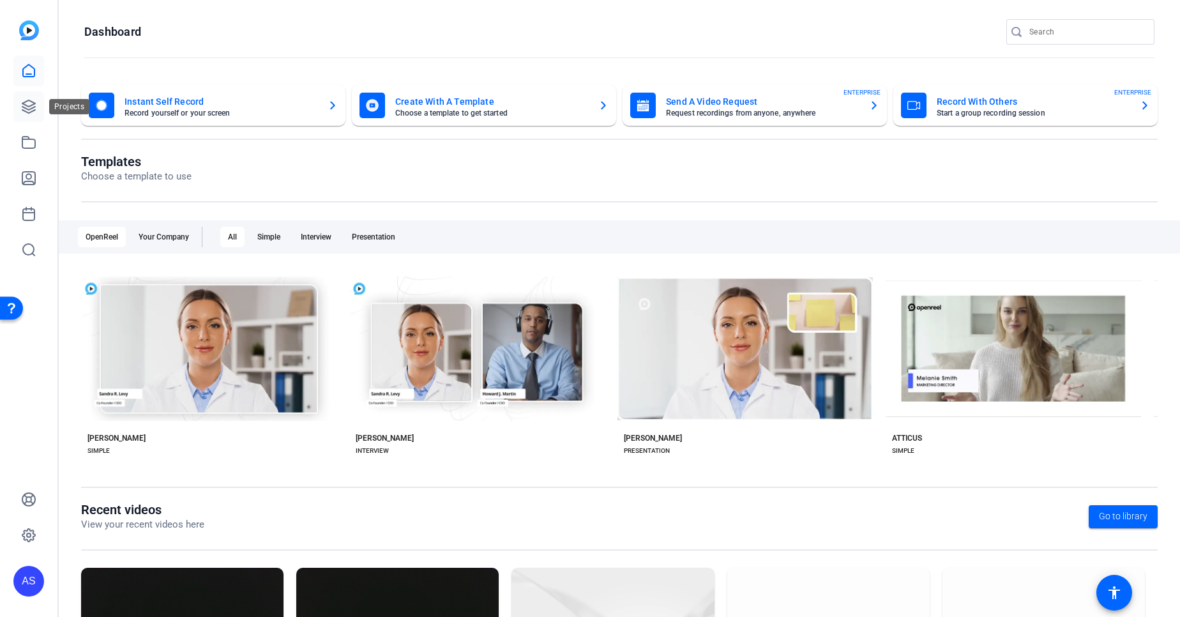 The height and width of the screenshot is (617, 1180). I want to click on div: Interview, so click(316, 237).